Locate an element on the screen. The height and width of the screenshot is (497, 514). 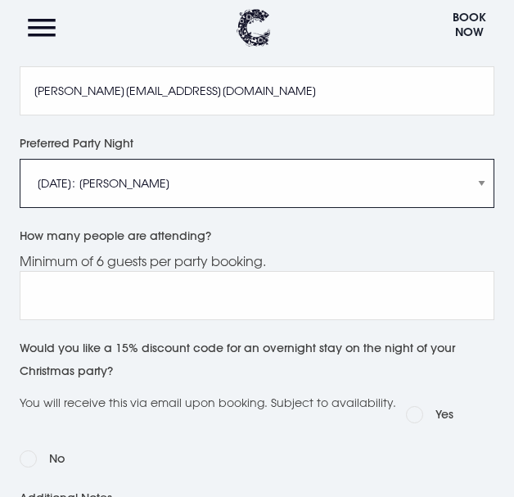
div: Minimum of 6 guests per party booking. is located at coordinates (257, 261).